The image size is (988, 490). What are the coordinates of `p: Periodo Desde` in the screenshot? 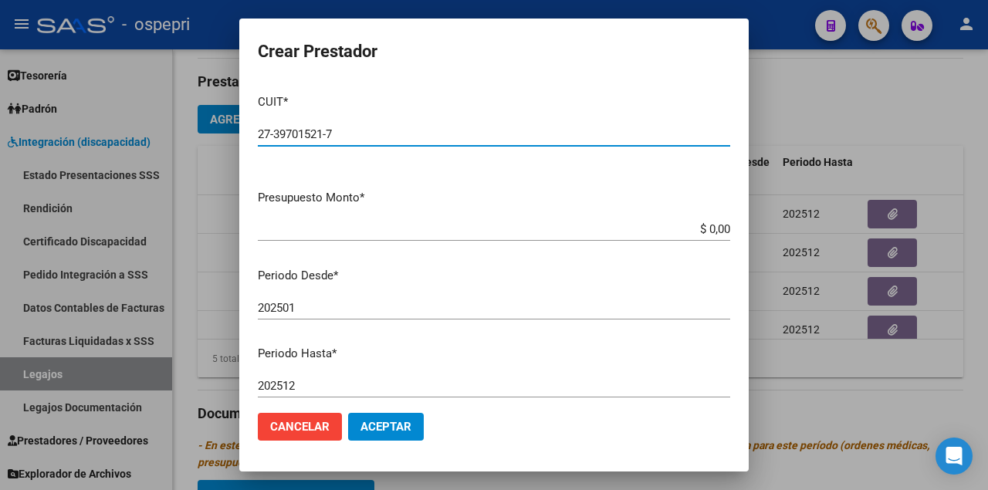 It's located at (494, 276).